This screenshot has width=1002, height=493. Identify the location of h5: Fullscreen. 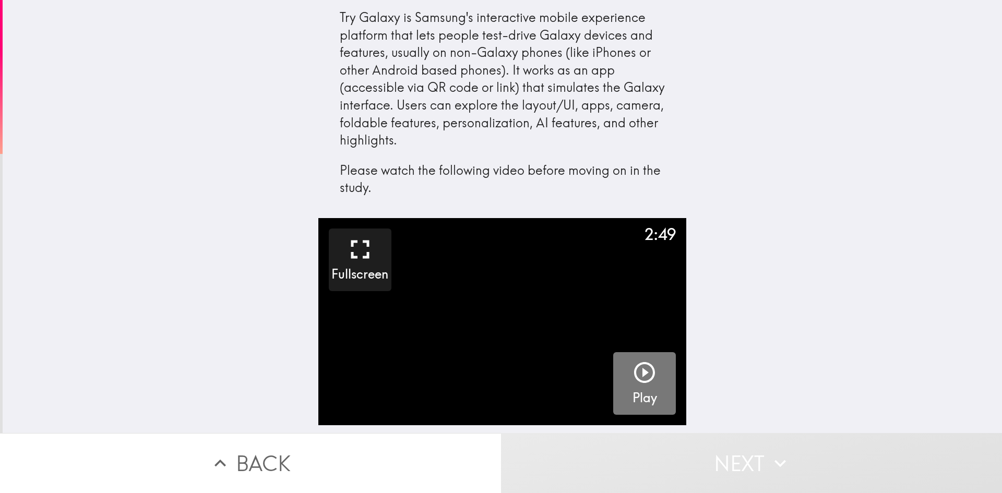
(360, 274).